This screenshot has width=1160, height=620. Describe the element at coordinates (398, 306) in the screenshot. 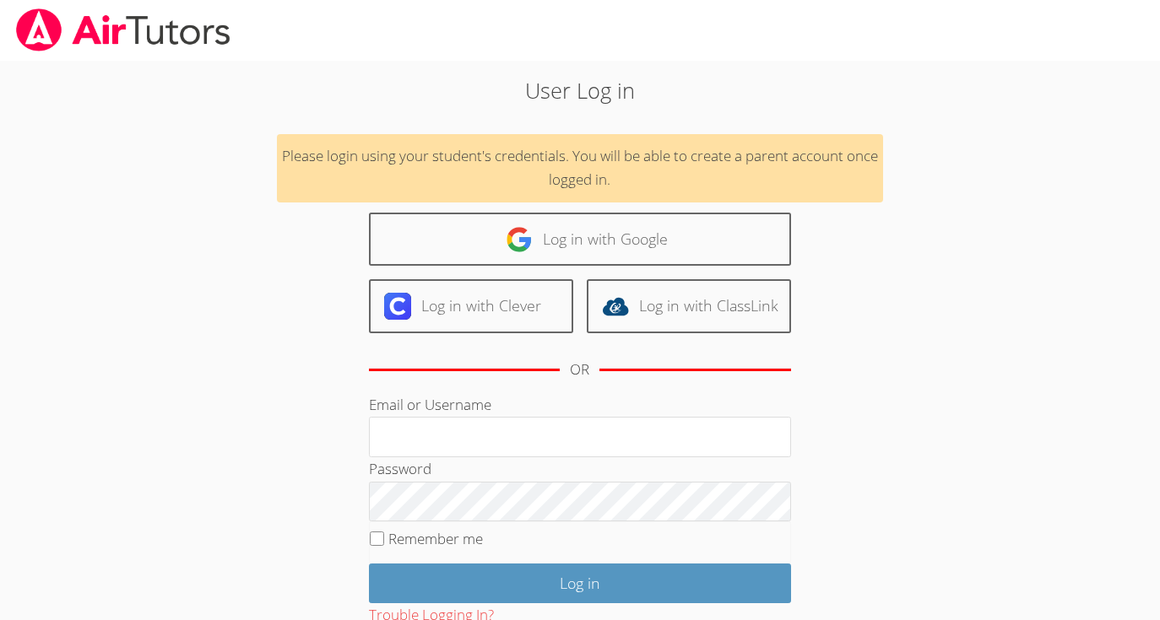

I see `img: clever-logo-6eab21bc6e7a338710f1a6ff85c0baf02591cd810cc4098c63d3a4b26e2feb20.svg` at that location.